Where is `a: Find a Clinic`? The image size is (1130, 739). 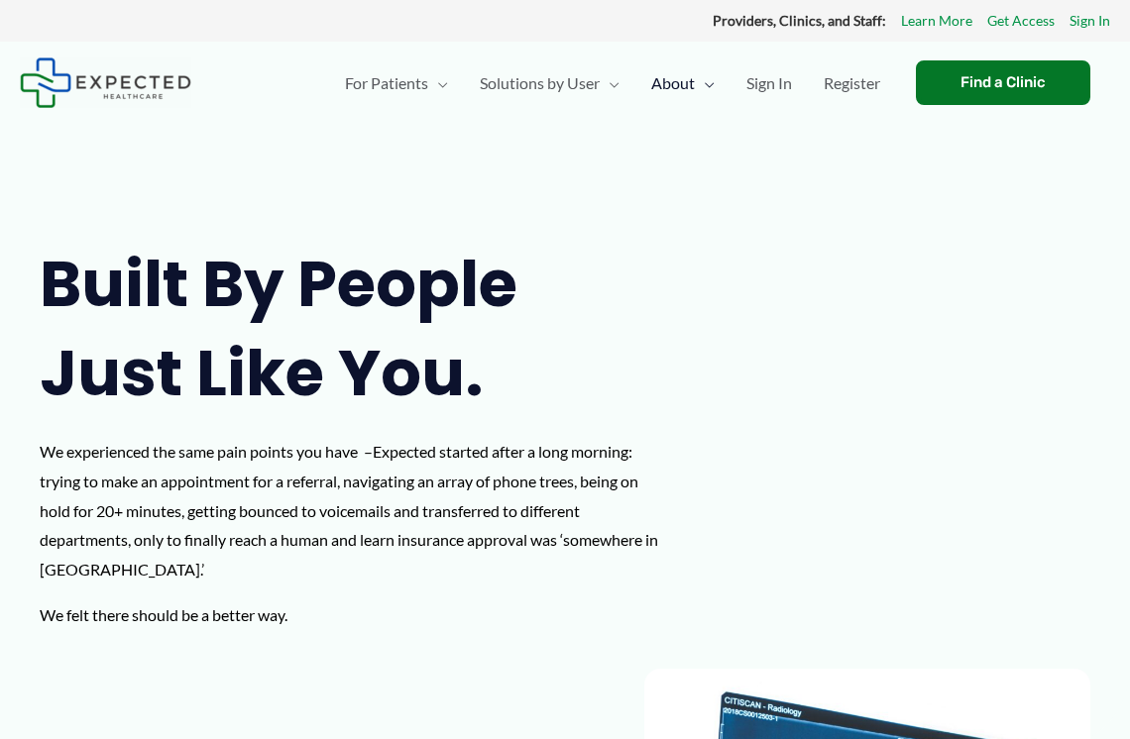
a: Find a Clinic is located at coordinates (1003, 82).